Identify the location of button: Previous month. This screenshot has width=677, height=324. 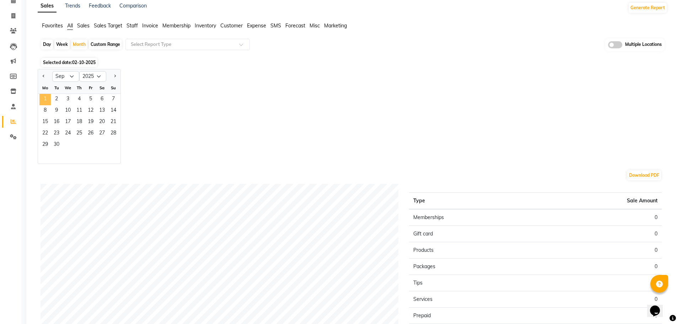
(44, 76).